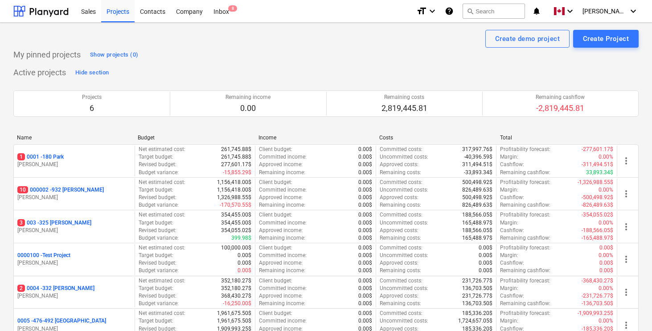 This screenshot has height=331, width=652. I want to click on span: 2, so click(21, 288).